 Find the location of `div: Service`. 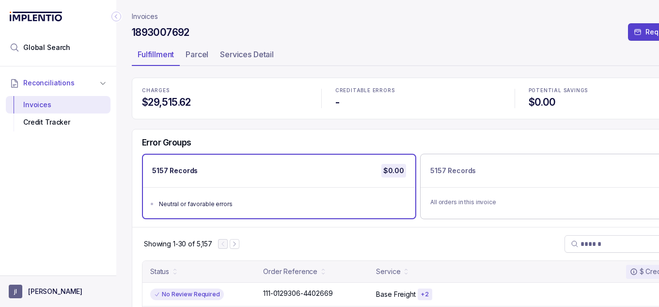

div: Service is located at coordinates (388, 271).